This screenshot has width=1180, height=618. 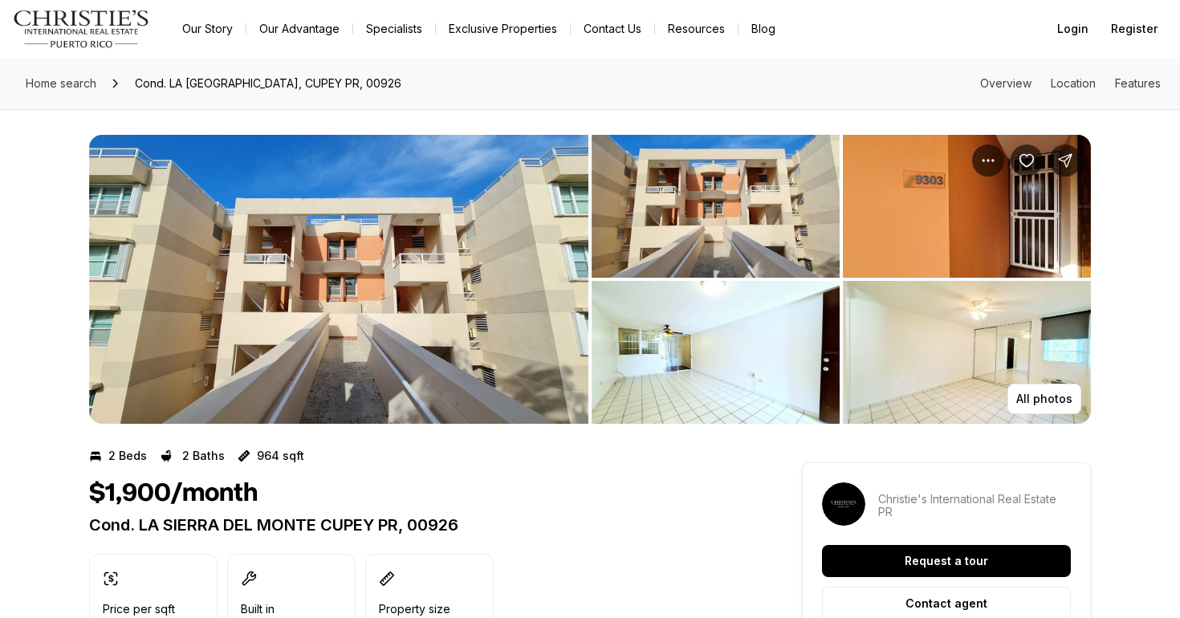 What do you see at coordinates (502, 29) in the screenshot?
I see `a: Exclusive Properties` at bounding box center [502, 29].